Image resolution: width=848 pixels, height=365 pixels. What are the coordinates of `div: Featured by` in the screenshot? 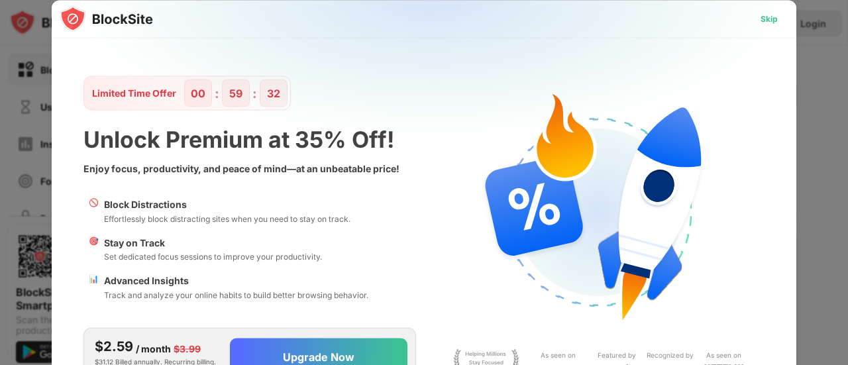 It's located at (617, 354).